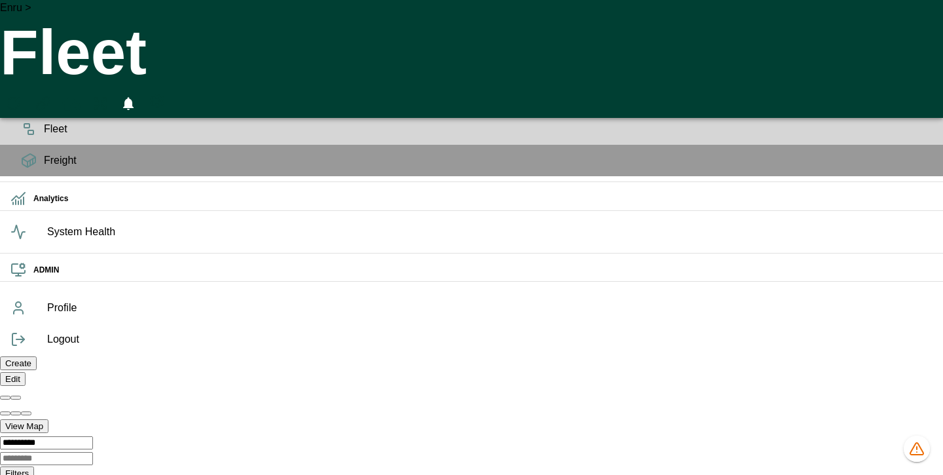 The height and width of the screenshot is (475, 943). I want to click on h6: Analytics, so click(483, 198).